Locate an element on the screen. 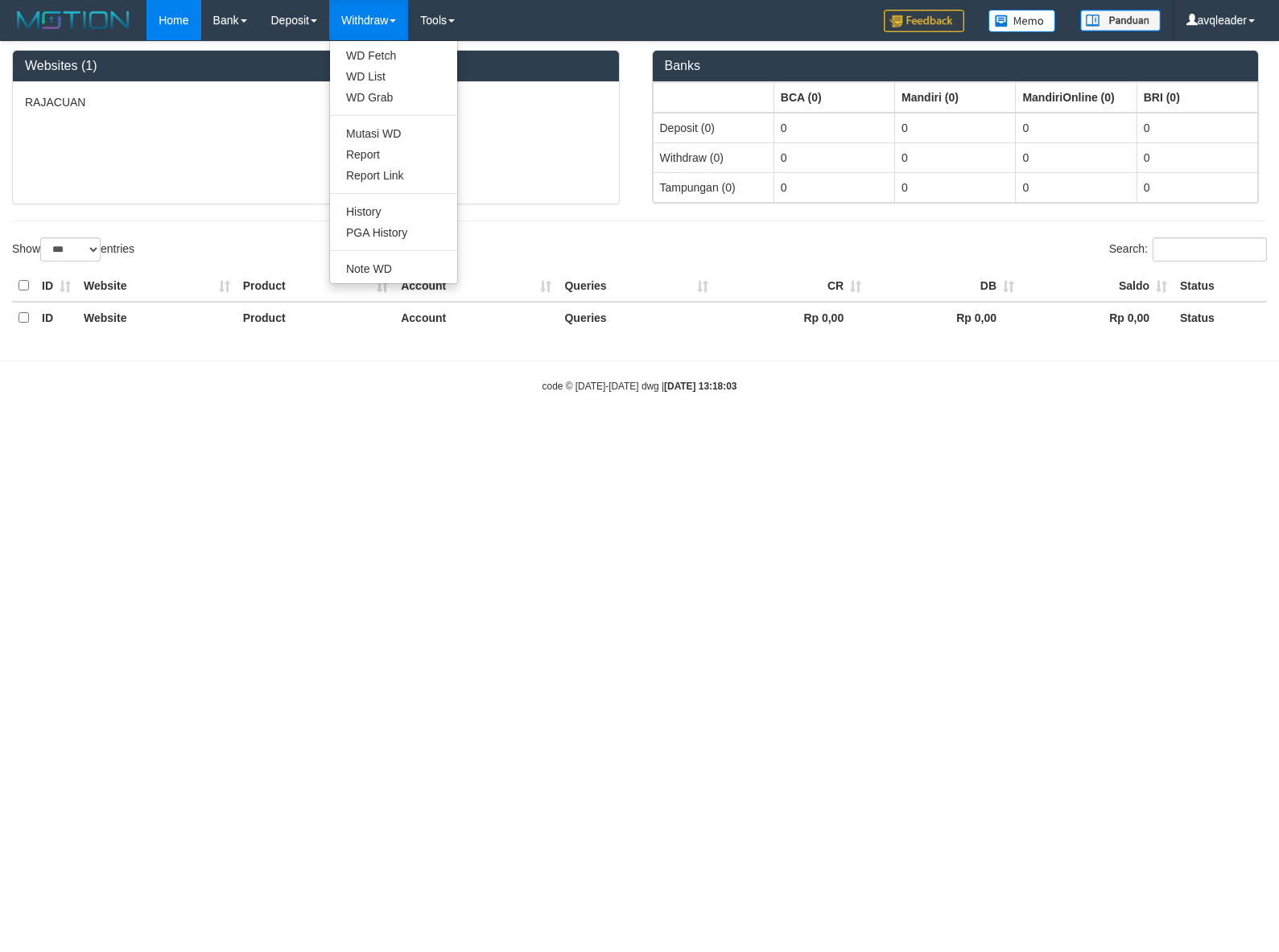 Image resolution: width=1279 pixels, height=952 pixels. a: WD Grab is located at coordinates (394, 97).